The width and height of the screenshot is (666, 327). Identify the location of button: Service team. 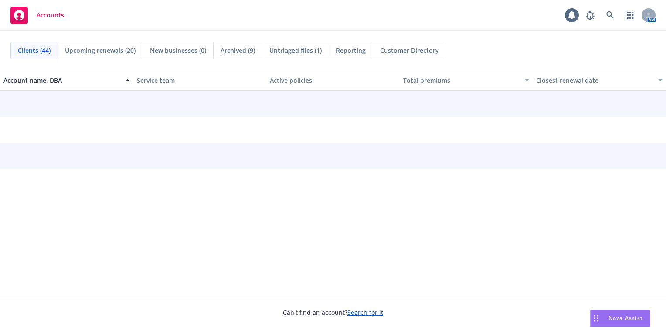
(200, 80).